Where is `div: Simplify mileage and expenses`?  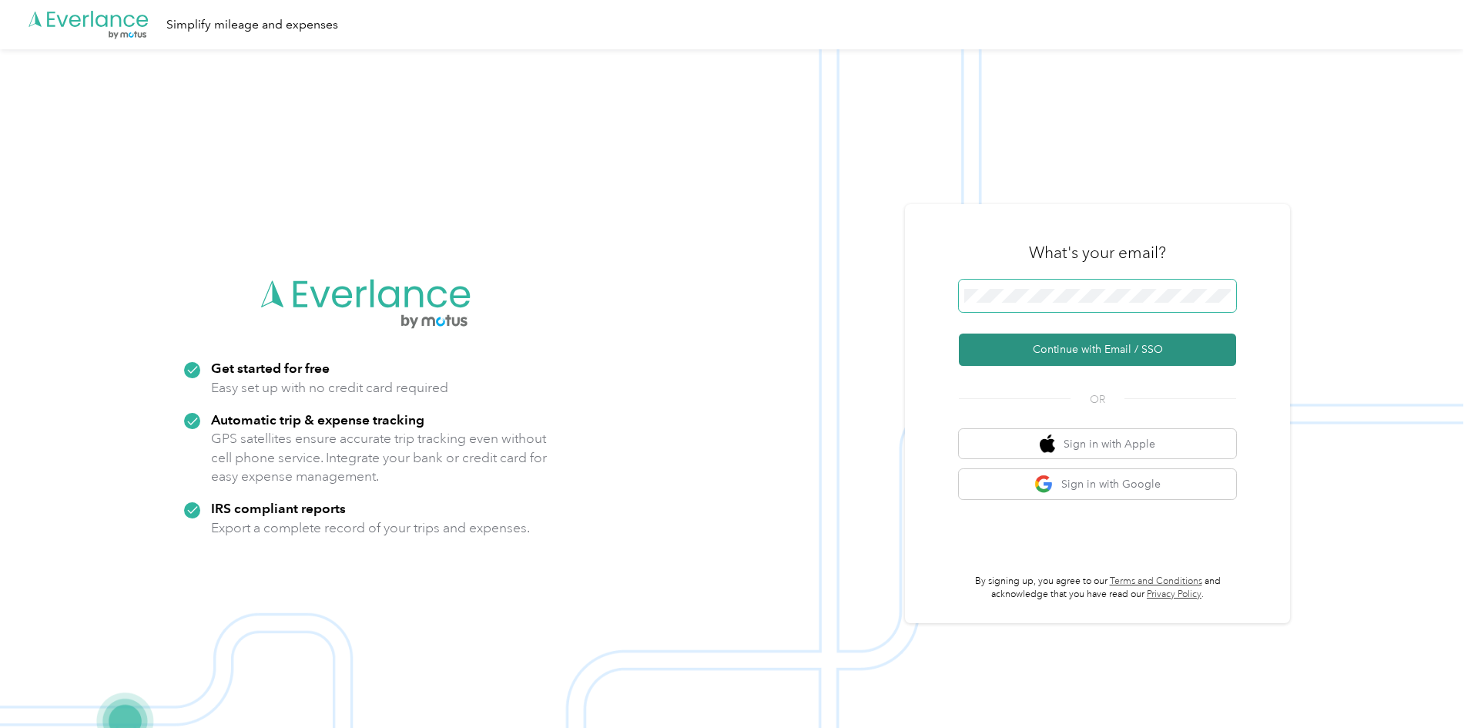 div: Simplify mileage and expenses is located at coordinates (252, 25).